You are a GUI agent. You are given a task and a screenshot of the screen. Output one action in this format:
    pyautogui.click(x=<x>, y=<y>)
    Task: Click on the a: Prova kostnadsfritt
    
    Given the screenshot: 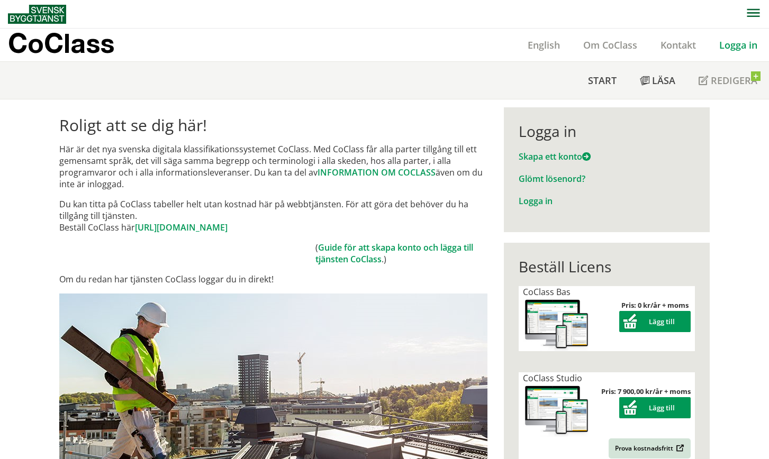 What is the action you would take?
    pyautogui.click(x=649, y=449)
    